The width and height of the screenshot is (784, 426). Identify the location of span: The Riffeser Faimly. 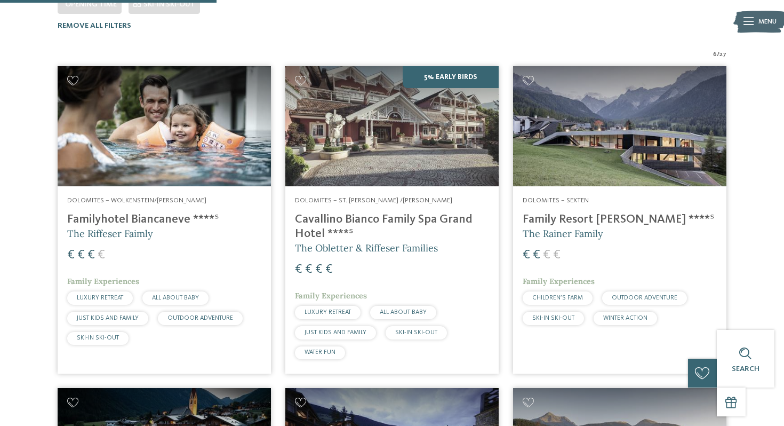
(110, 233).